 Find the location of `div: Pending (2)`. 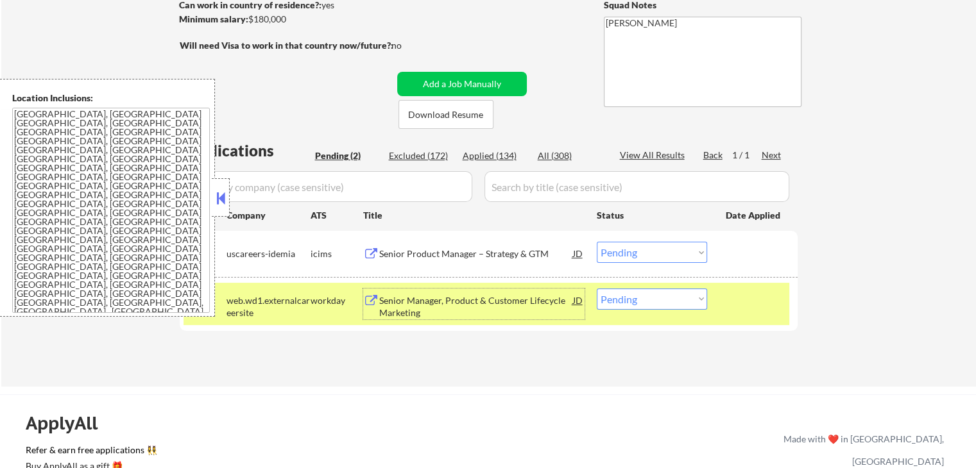

div: Pending (2) is located at coordinates (347, 156).